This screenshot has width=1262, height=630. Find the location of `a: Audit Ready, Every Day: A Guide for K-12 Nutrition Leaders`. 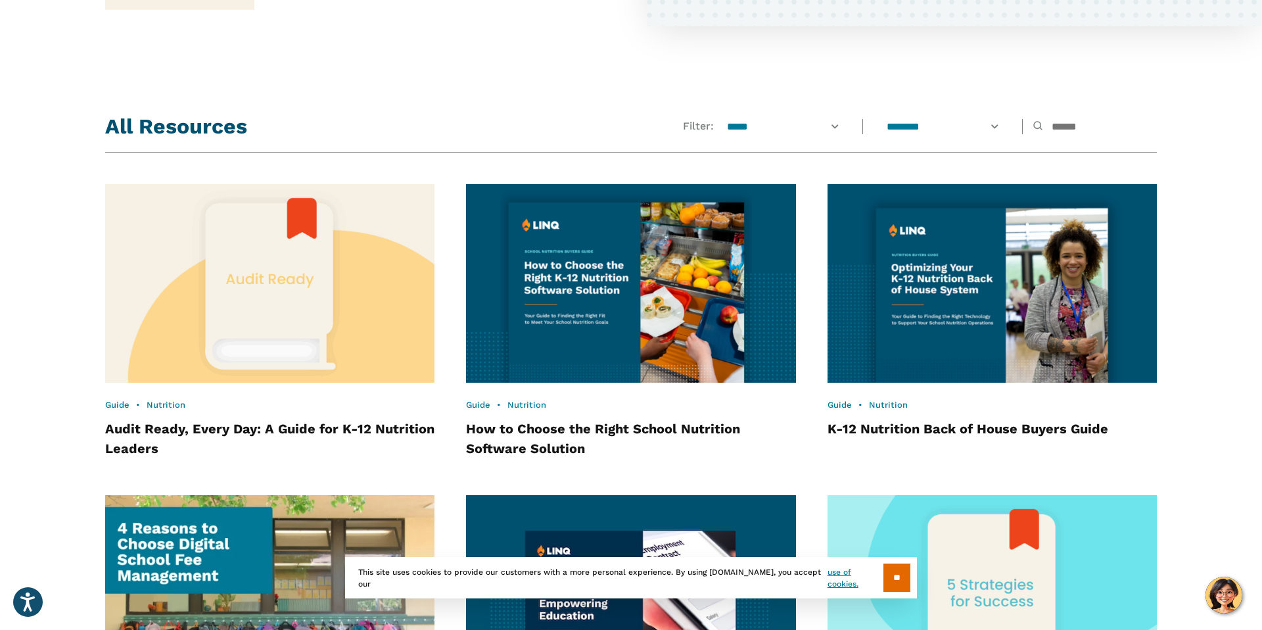

a: Audit Ready, Every Day: A Guide for K-12 Nutrition Leaders is located at coordinates (270, 439).